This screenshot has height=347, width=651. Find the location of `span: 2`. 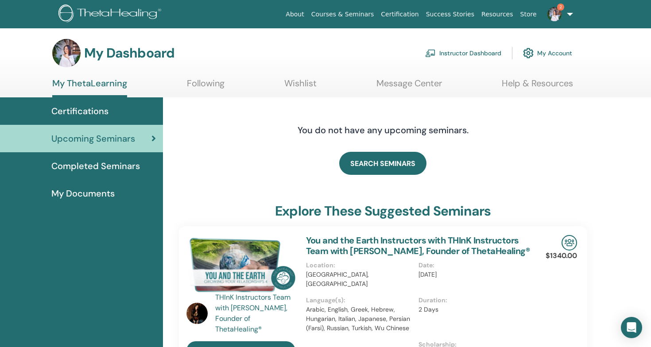

span: 2 is located at coordinates (561, 7).